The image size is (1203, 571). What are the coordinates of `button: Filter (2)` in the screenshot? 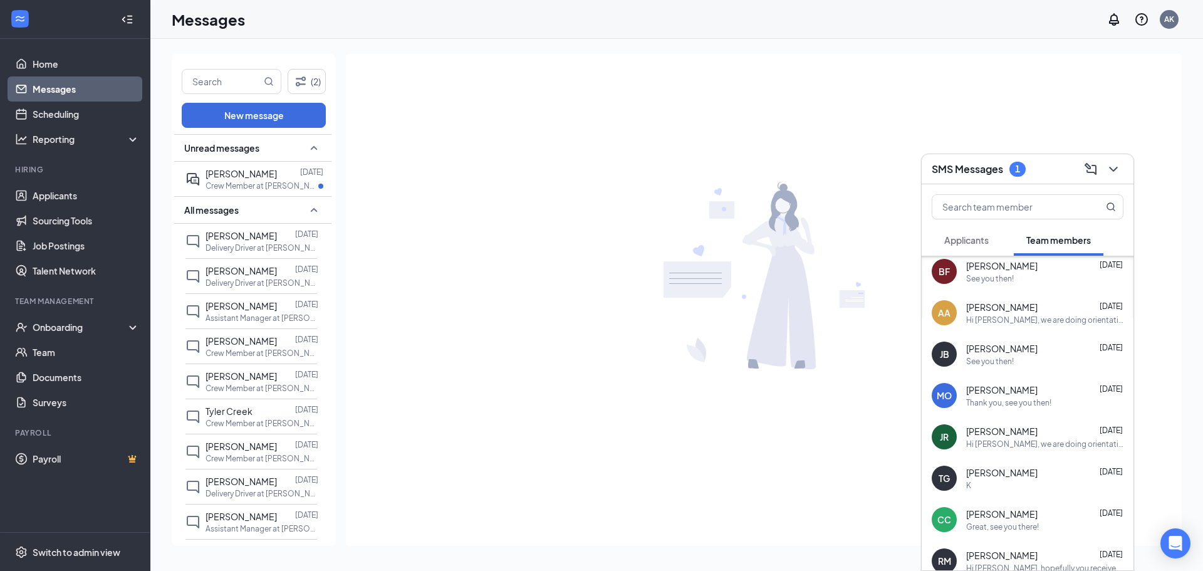 It's located at (306, 81).